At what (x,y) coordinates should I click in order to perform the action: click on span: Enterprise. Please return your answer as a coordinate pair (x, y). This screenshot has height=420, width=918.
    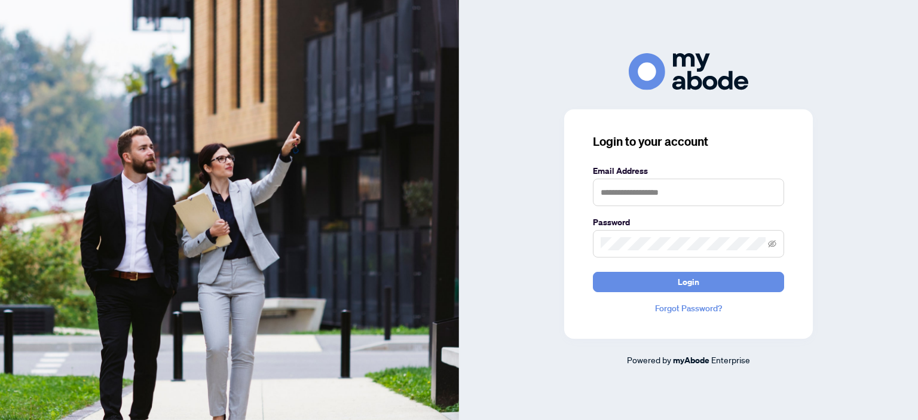
    Looking at the image, I should click on (730, 360).